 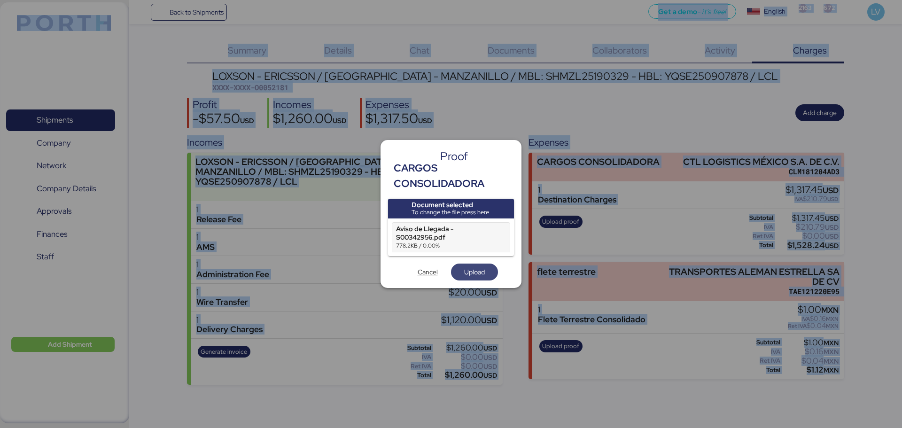 What do you see at coordinates (454, 156) in the screenshot?
I see `div: Proof` at bounding box center [454, 156].